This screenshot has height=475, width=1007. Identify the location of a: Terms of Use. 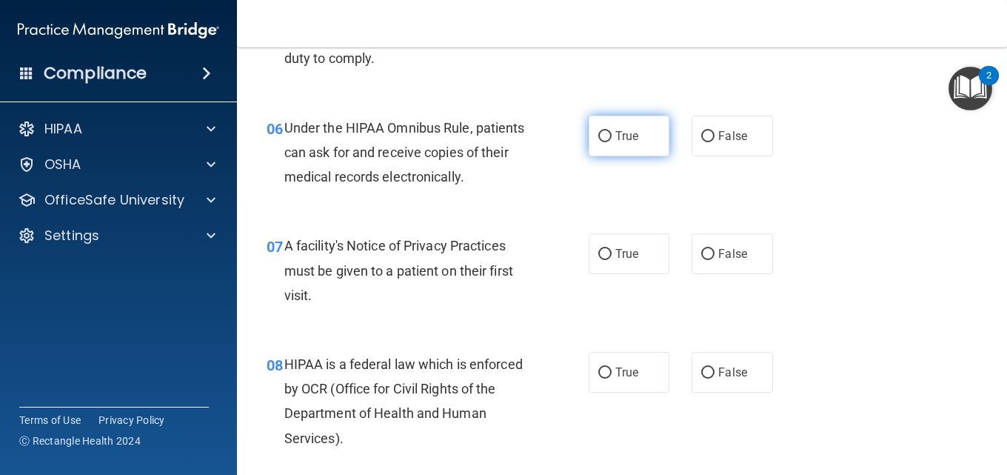
(50, 420).